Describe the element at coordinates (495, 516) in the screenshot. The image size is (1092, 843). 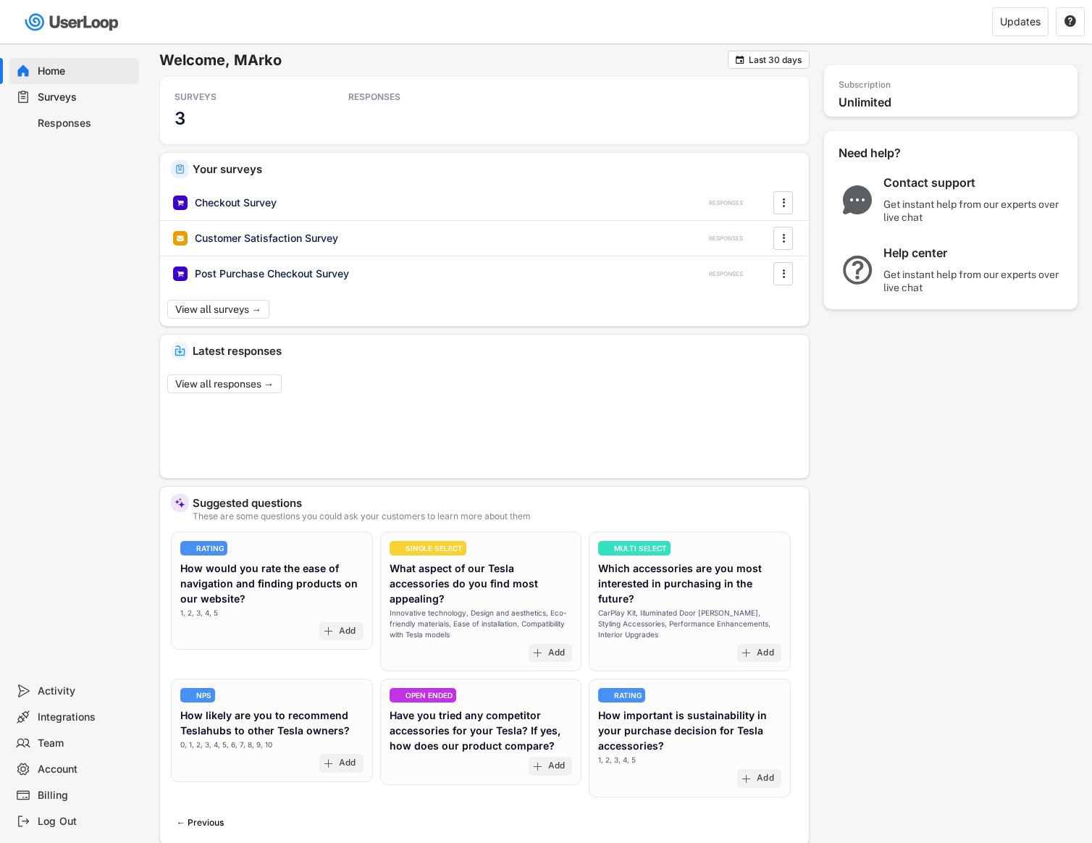
I see `div: These are some questions you could ask your customers to learn more about them` at that location.